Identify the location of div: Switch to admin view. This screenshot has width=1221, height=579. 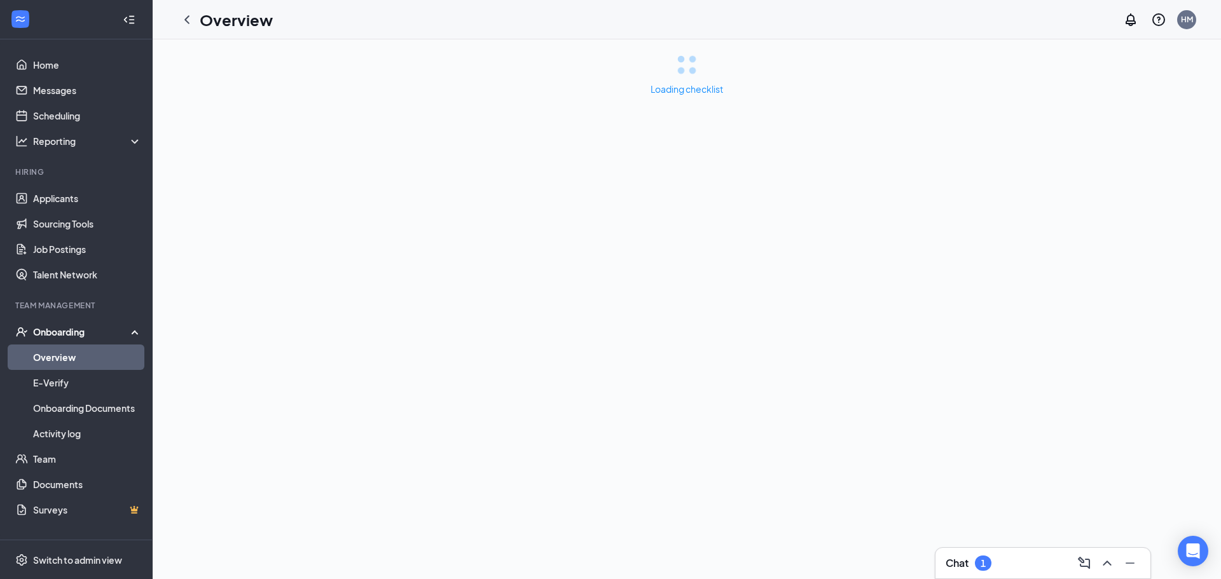
(78, 560).